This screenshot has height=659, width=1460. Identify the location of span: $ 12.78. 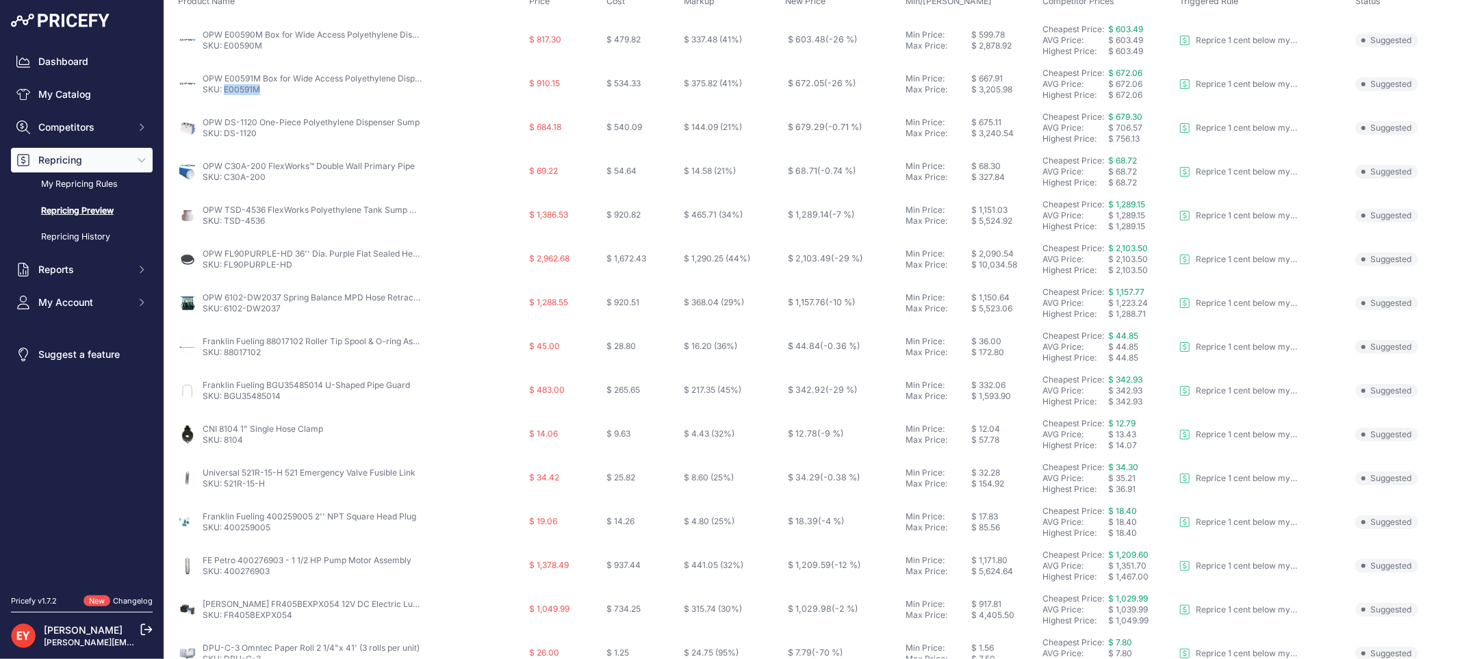
(816, 433).